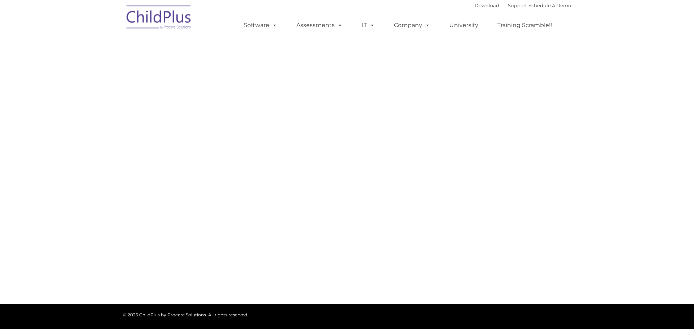 The height and width of the screenshot is (329, 694). Describe the element at coordinates (487, 5) in the screenshot. I see `a: Download` at that location.